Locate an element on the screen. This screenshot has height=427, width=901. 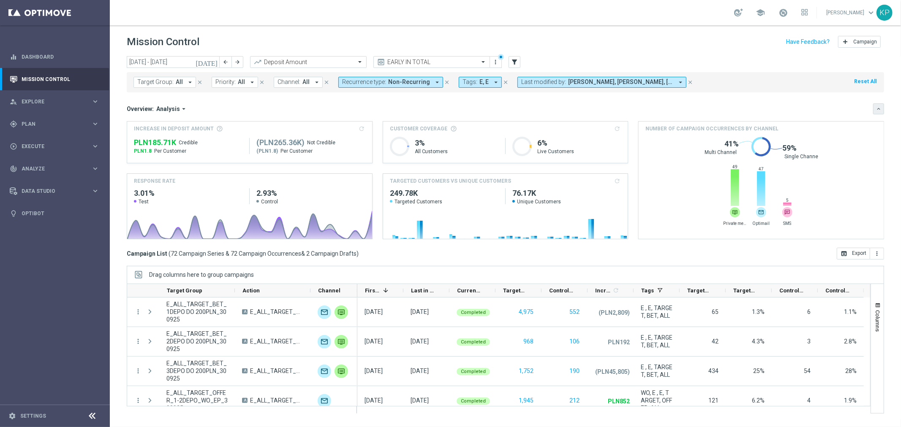
span: Targeted Customers is located at coordinates (444, 202).